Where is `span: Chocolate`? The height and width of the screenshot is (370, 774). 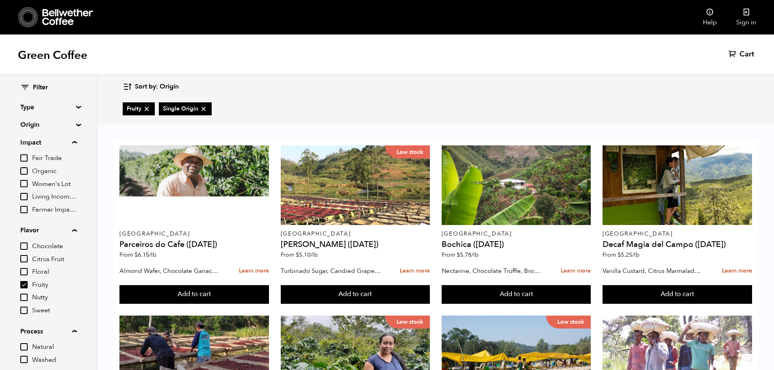
span: Chocolate is located at coordinates (54, 247).